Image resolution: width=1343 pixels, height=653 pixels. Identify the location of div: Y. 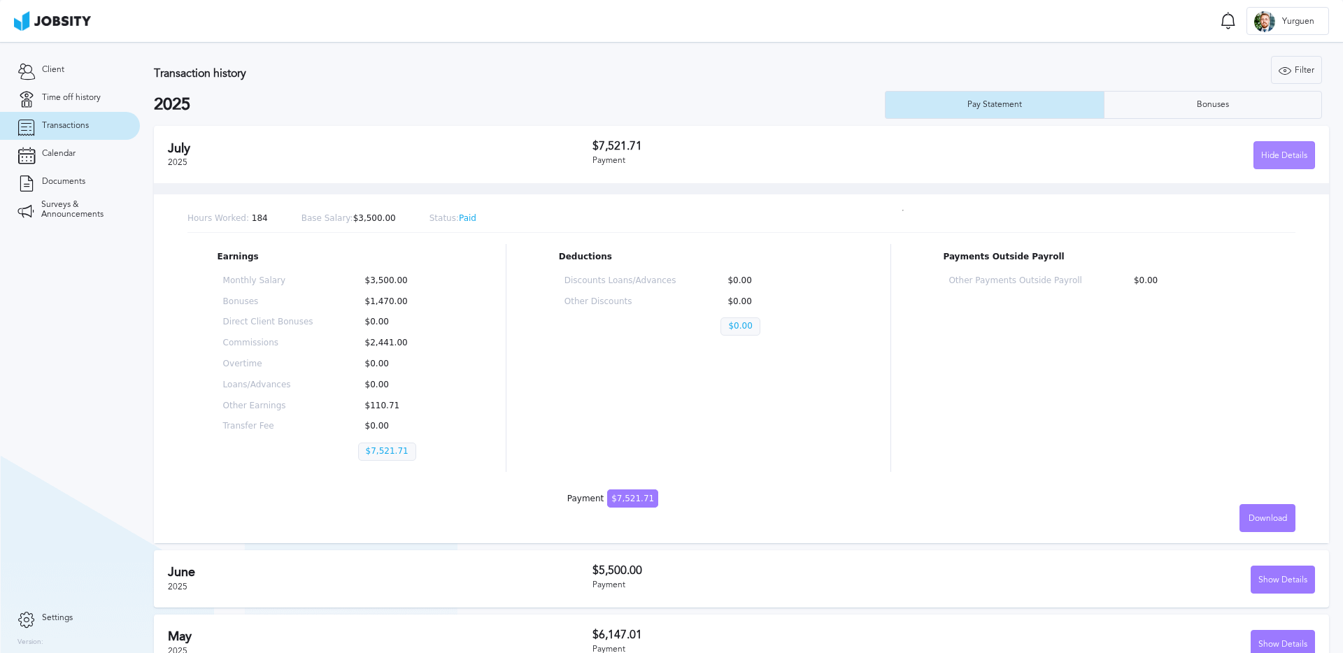
(1265, 22).